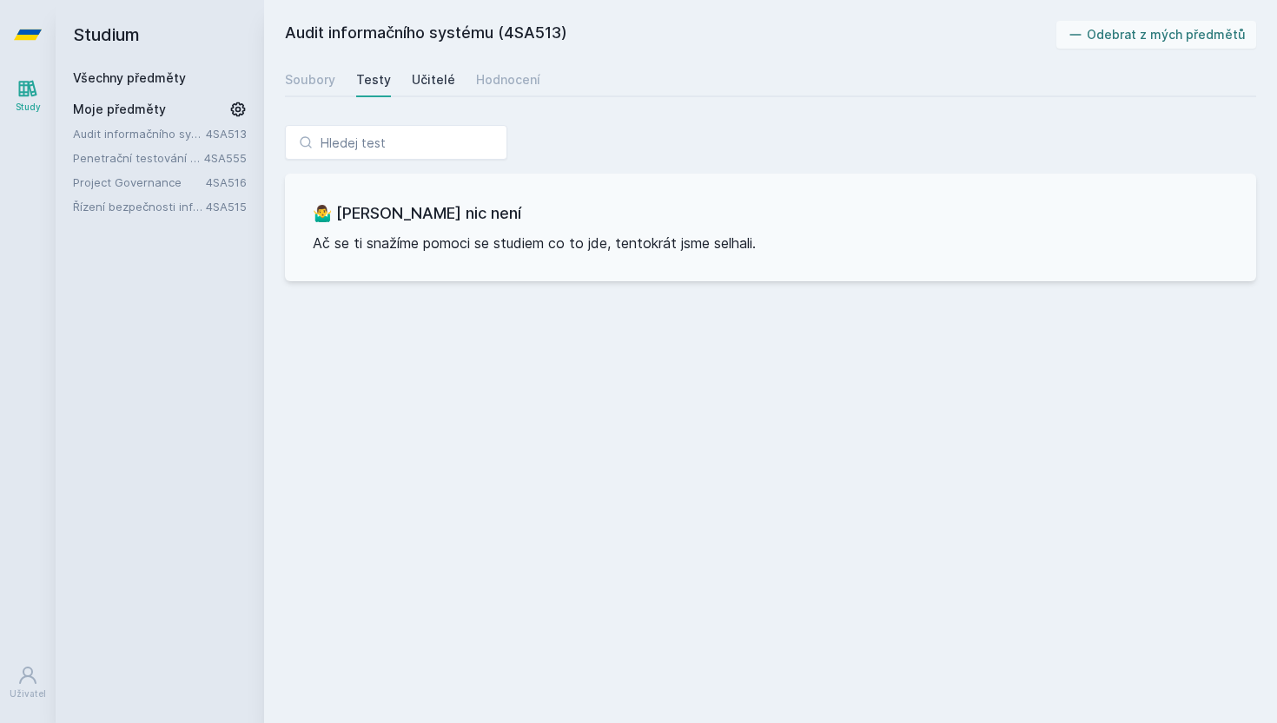 The height and width of the screenshot is (723, 1277). I want to click on a: Soubory, so click(310, 80).